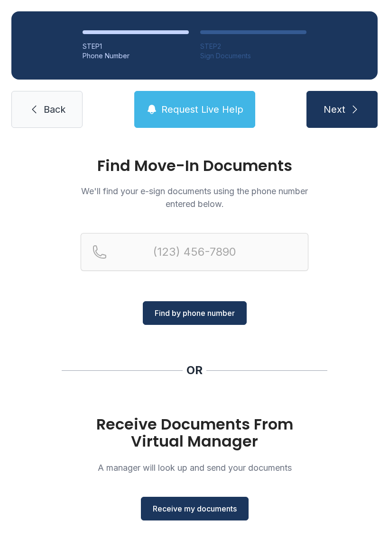 This screenshot has height=538, width=389. Describe the element at coordinates (253, 56) in the screenshot. I see `div: Sign Documents` at that location.